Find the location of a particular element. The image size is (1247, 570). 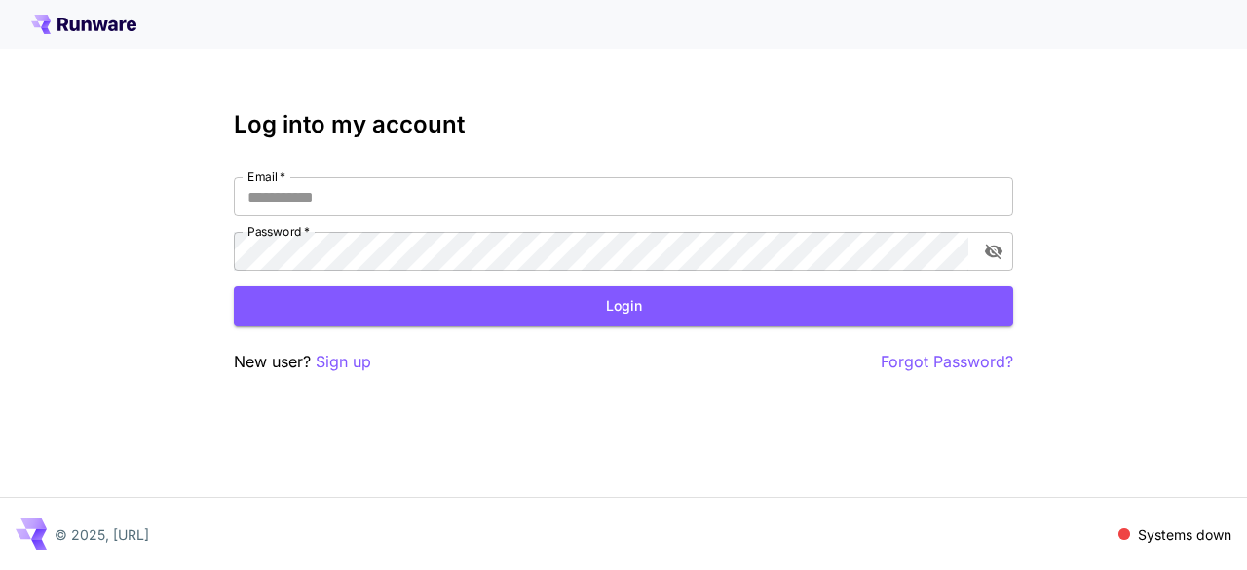

p: Forgot Password? is located at coordinates (947, 361).